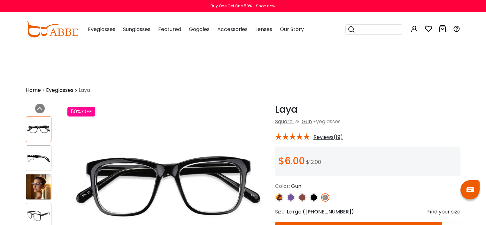  I want to click on div: Buy One Get One 50%, so click(231, 6).